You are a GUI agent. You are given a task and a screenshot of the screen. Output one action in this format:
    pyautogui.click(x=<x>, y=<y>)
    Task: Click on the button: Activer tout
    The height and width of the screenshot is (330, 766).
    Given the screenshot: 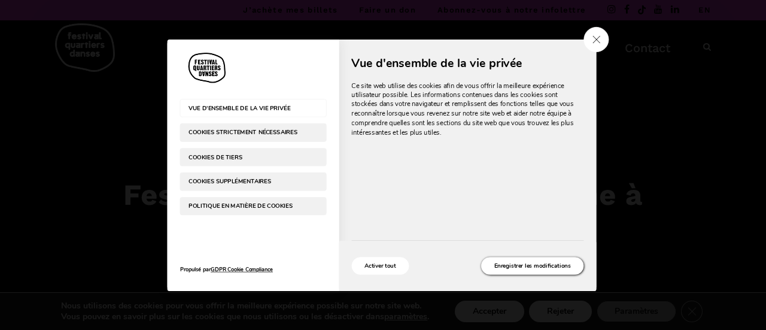 What is the action you would take?
    pyautogui.click(x=380, y=265)
    